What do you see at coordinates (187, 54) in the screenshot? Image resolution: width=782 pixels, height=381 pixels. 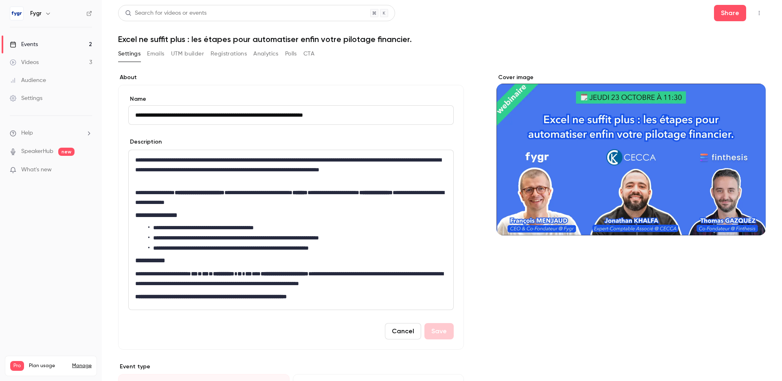 I see `button: UTM builder` at bounding box center [187, 54].